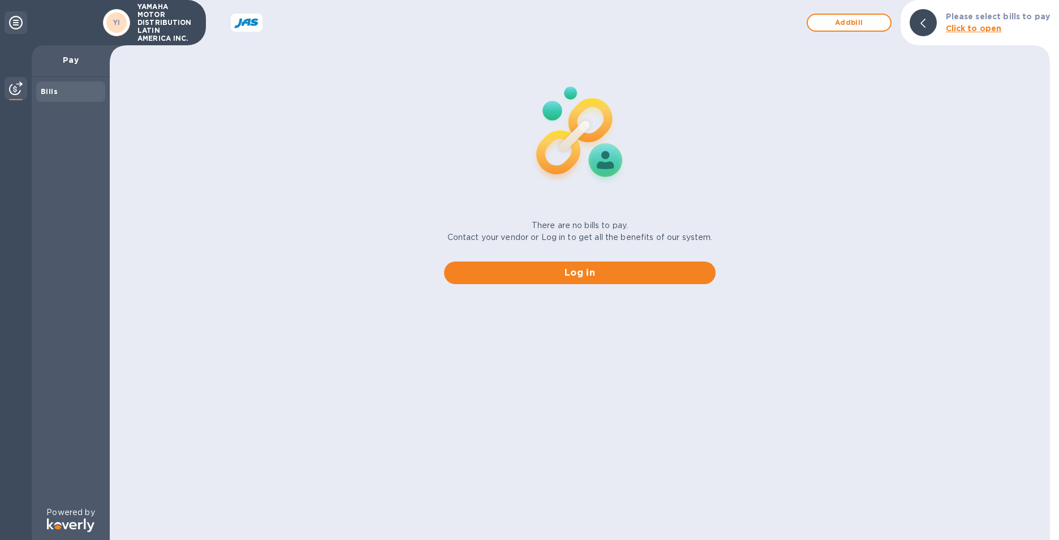  Describe the element at coordinates (580, 231) in the screenshot. I see `p: There are no bills to pay. Contact your vendor or Log in to get all the benefits of our system.` at that location.